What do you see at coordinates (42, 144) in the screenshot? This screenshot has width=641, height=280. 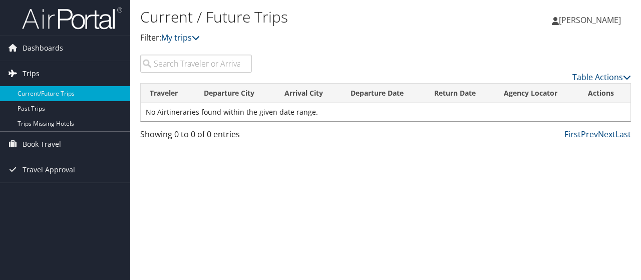 I see `span: Book Travel` at bounding box center [42, 144].